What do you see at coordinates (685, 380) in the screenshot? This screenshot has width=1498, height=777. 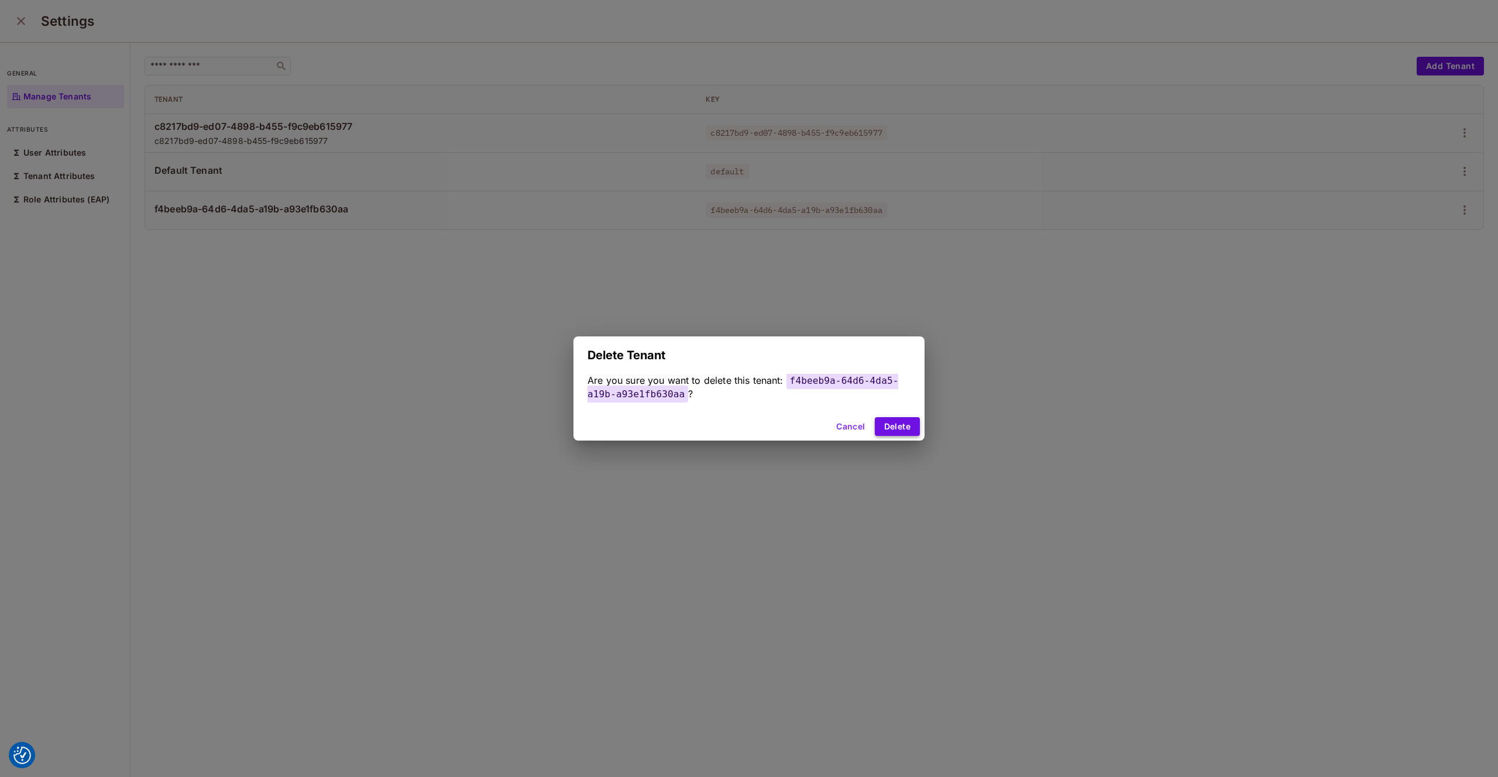 I see `span: Are you sure you want to delete this tenant:` at bounding box center [685, 380].